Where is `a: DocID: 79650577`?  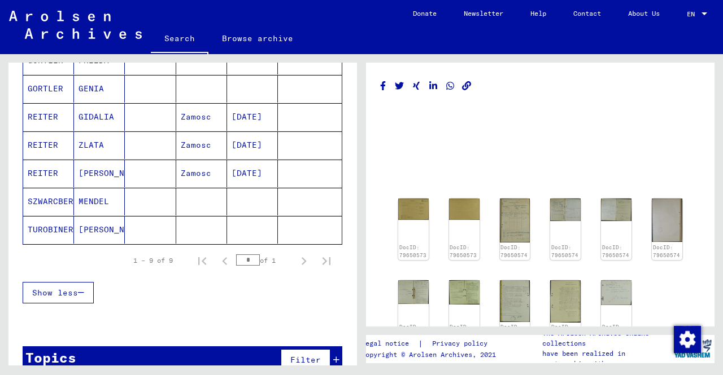 a: DocID: 79650577 is located at coordinates (615, 331).